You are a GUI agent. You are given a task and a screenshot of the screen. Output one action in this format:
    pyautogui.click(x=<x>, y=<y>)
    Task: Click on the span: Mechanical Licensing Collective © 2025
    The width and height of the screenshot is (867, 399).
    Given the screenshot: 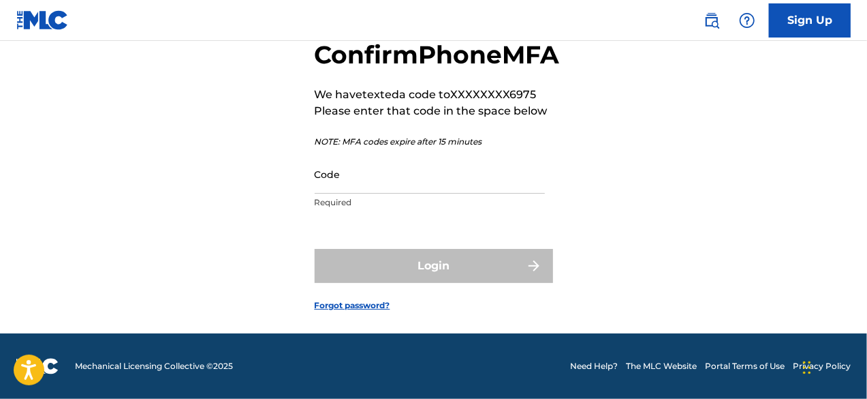 What is the action you would take?
    pyautogui.click(x=154, y=366)
    